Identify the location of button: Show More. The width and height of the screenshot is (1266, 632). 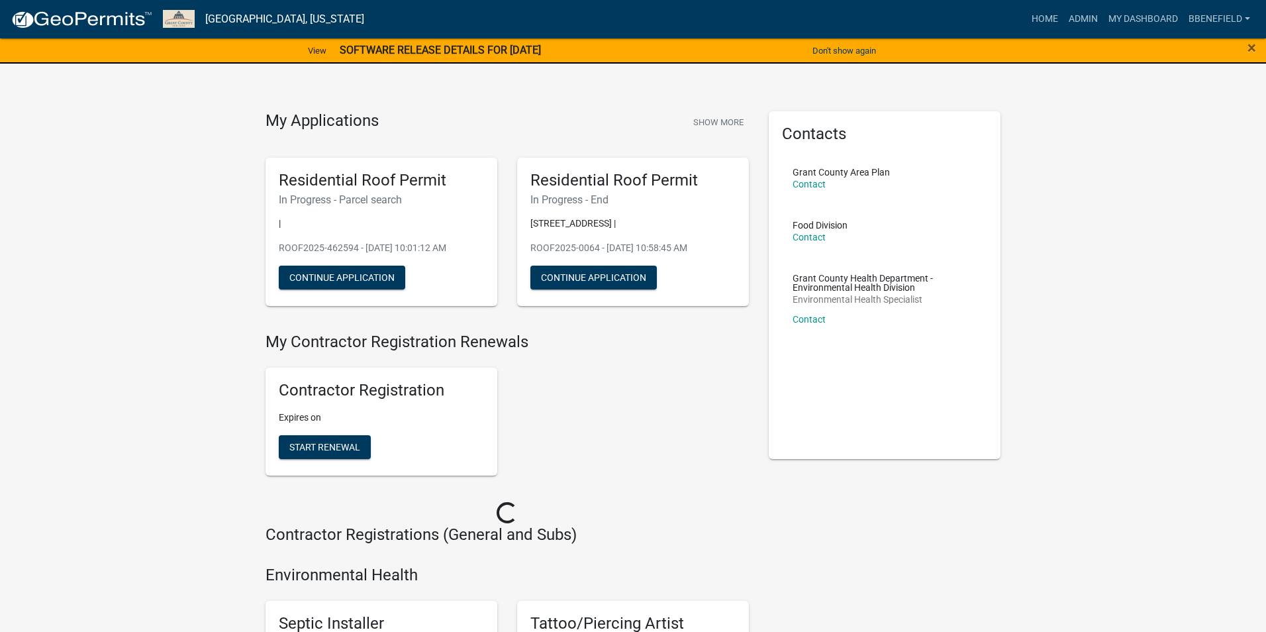
(719, 122).